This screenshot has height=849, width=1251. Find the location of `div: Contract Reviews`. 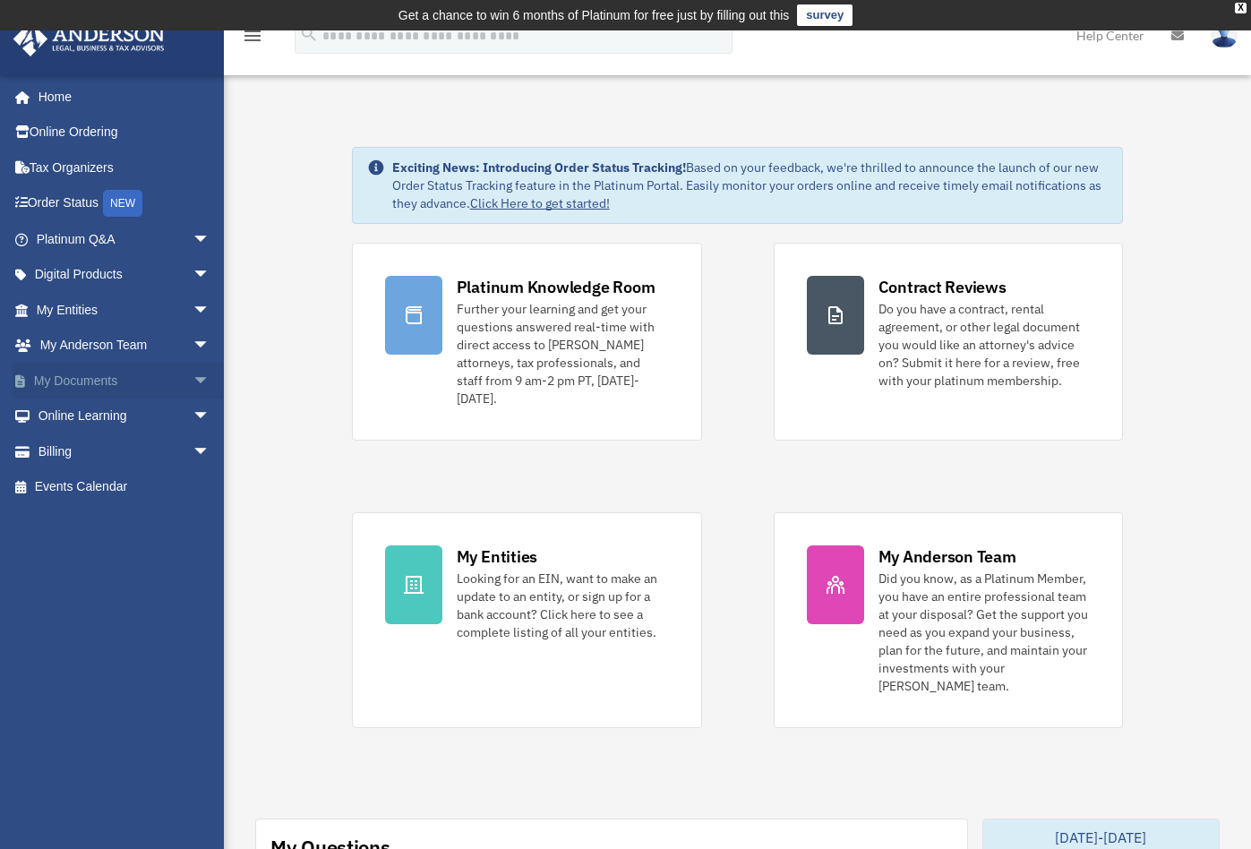

div: Contract Reviews is located at coordinates (942, 287).